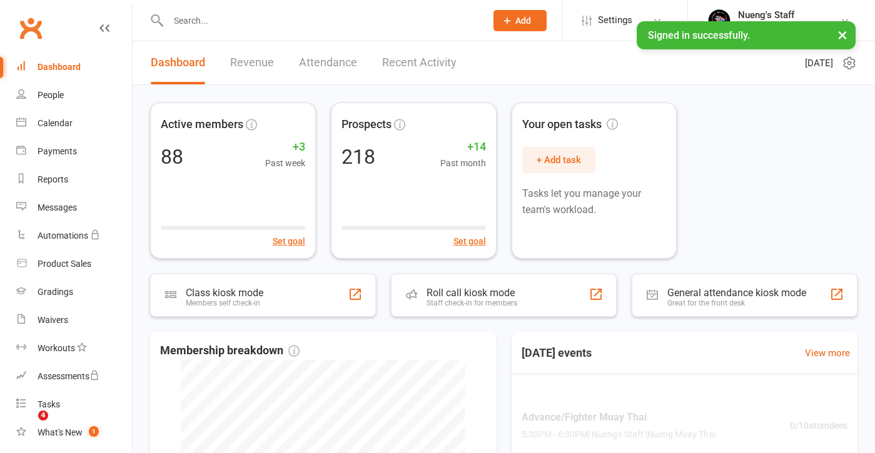  Describe the element at coordinates (202, 124) in the screenshot. I see `span: Active members` at that location.